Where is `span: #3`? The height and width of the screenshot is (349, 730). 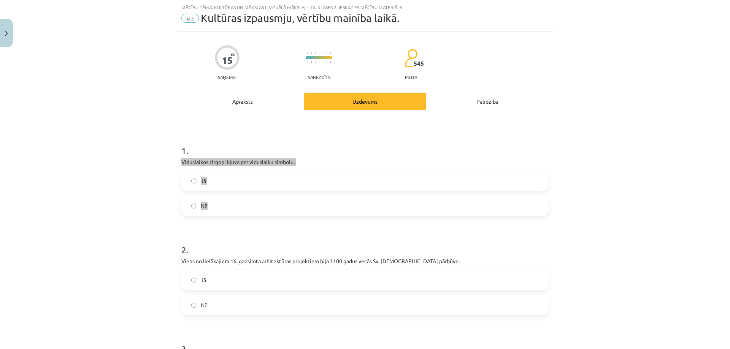
span: #3 is located at coordinates (190, 18).